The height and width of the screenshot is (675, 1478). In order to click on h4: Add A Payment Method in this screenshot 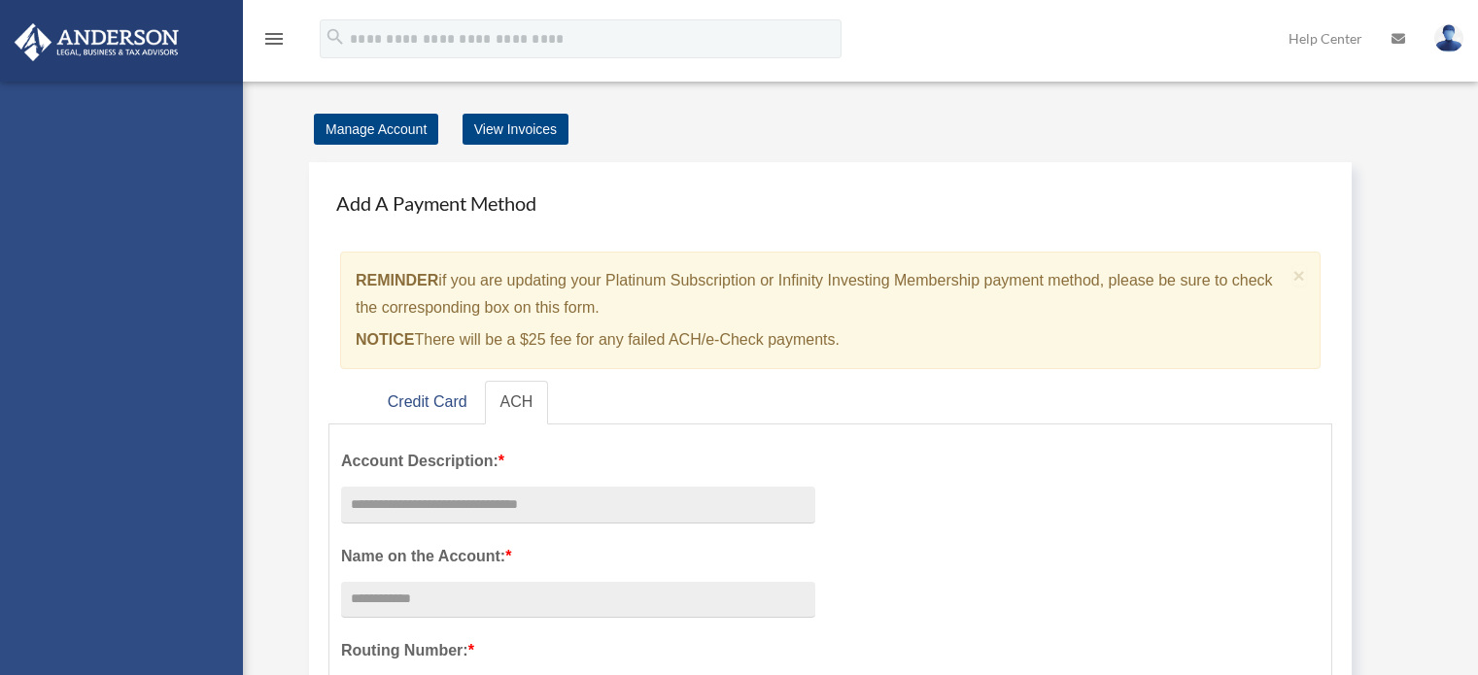, I will do `click(830, 203)`.